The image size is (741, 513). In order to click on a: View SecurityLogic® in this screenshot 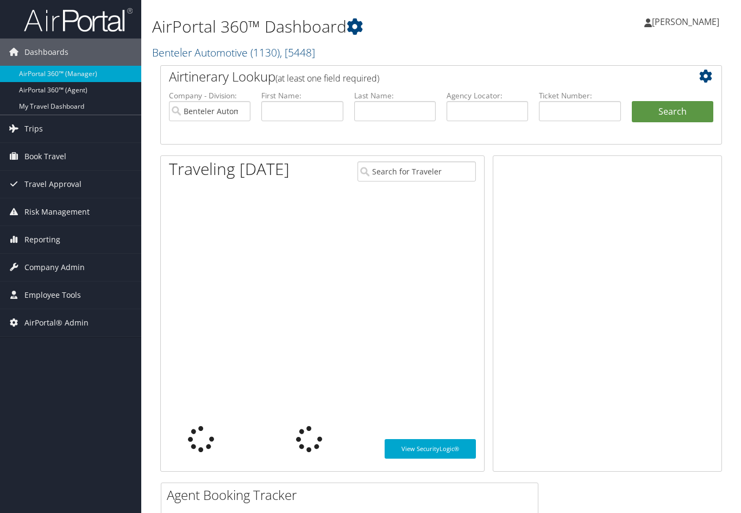, I will do `click(430, 449)`.